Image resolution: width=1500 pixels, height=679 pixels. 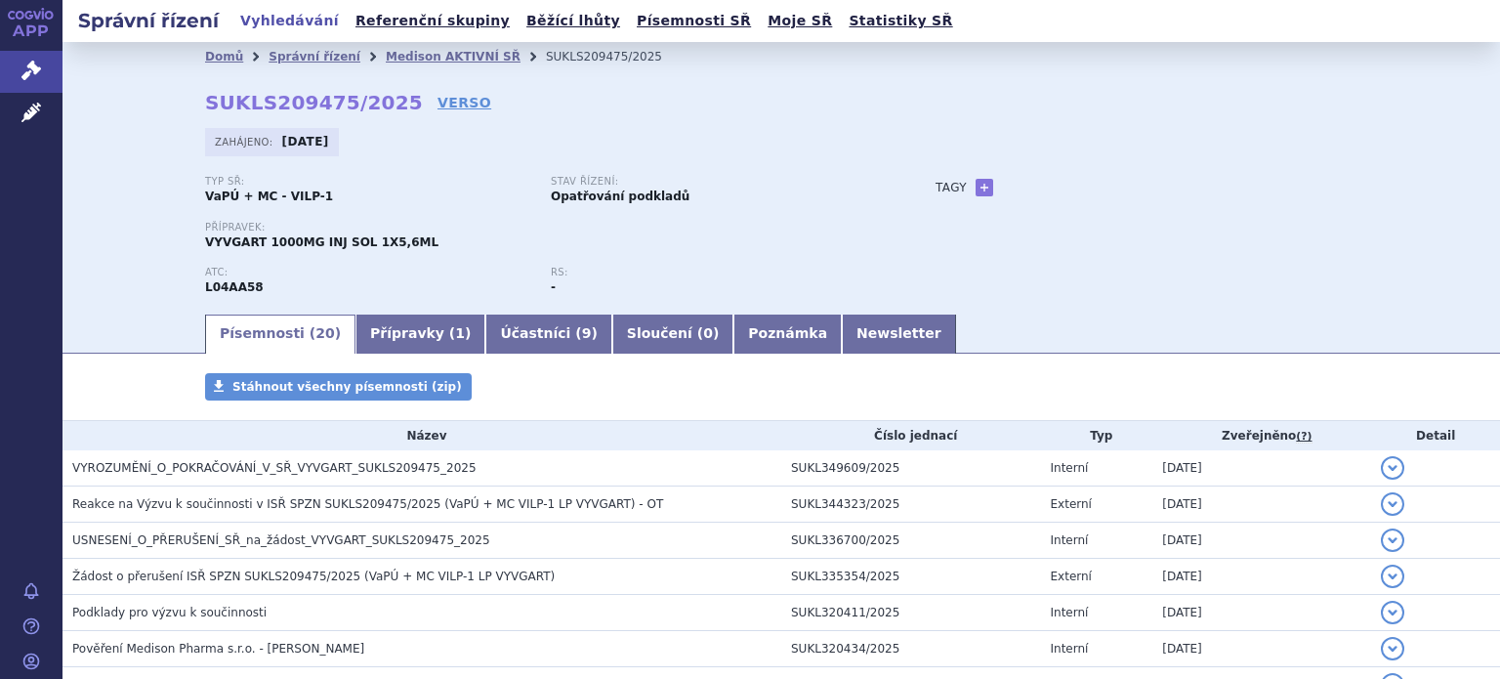 What do you see at coordinates (464, 103) in the screenshot?
I see `a: VERSO` at bounding box center [464, 103].